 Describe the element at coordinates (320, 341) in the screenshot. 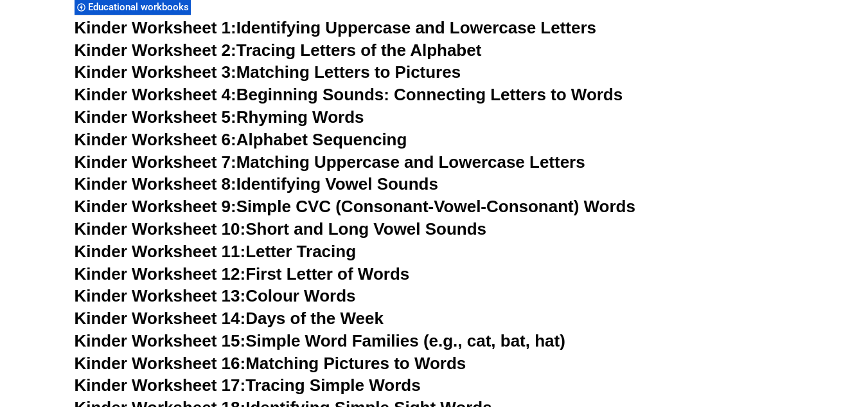

I see `a: Kinder Worksheet 15:Simple Word Families (e.g., cat, bat, hat)` at that location.